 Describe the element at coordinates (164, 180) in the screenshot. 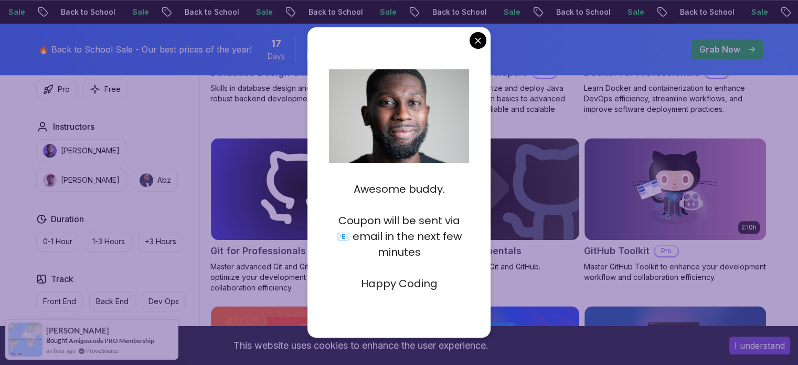

I see `p: Abz` at that location.